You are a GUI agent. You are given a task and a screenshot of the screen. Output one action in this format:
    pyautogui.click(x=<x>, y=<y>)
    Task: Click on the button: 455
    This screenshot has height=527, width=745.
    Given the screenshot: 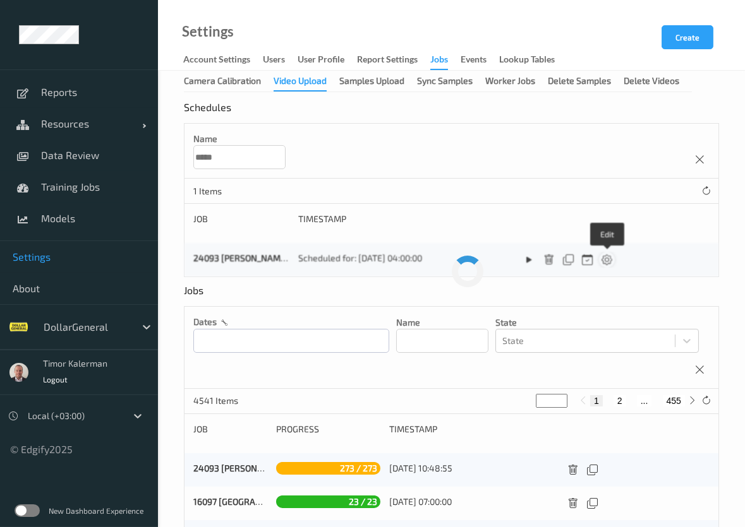 What is the action you would take?
    pyautogui.click(x=673, y=401)
    